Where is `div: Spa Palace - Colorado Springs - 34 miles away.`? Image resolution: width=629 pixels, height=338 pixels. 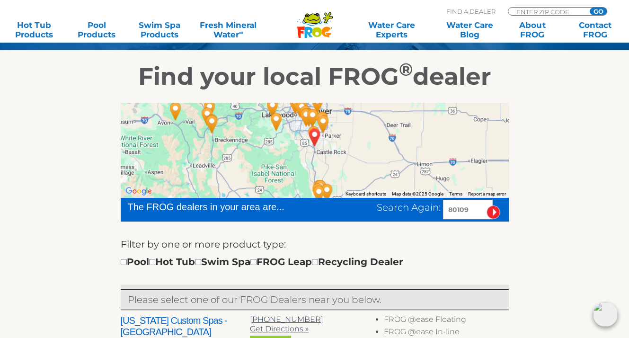
div: Spa Palace - Colorado Springs - 34 miles away. is located at coordinates (318, 192).